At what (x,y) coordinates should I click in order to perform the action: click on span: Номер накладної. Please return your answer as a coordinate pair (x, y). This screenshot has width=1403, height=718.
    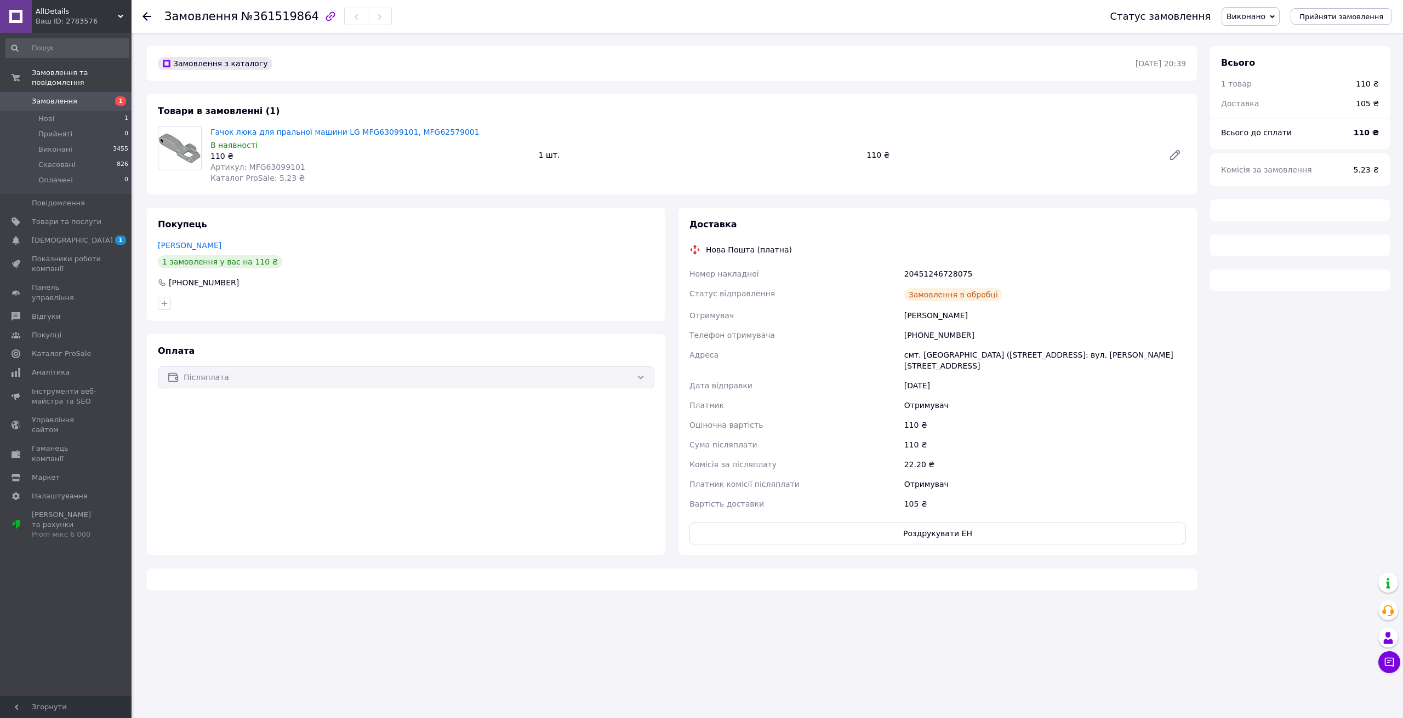
    Looking at the image, I should click on (724, 274).